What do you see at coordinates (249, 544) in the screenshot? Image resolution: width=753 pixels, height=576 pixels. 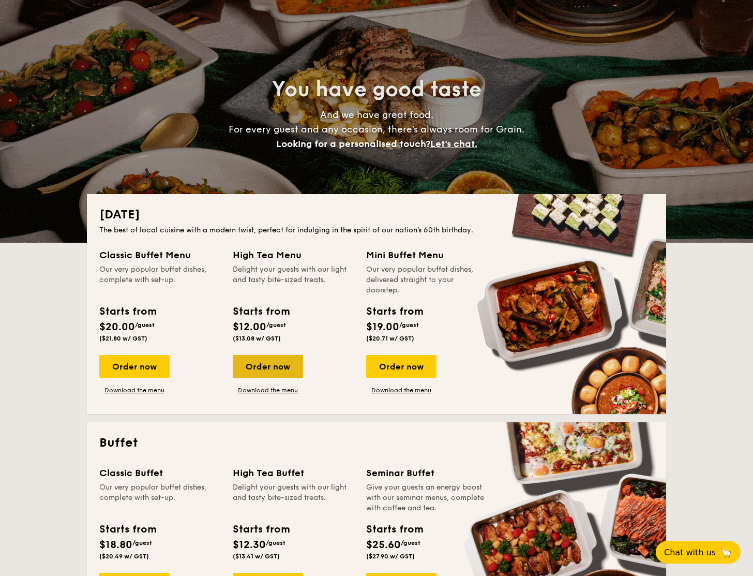 I see `span: $12.30` at bounding box center [249, 544].